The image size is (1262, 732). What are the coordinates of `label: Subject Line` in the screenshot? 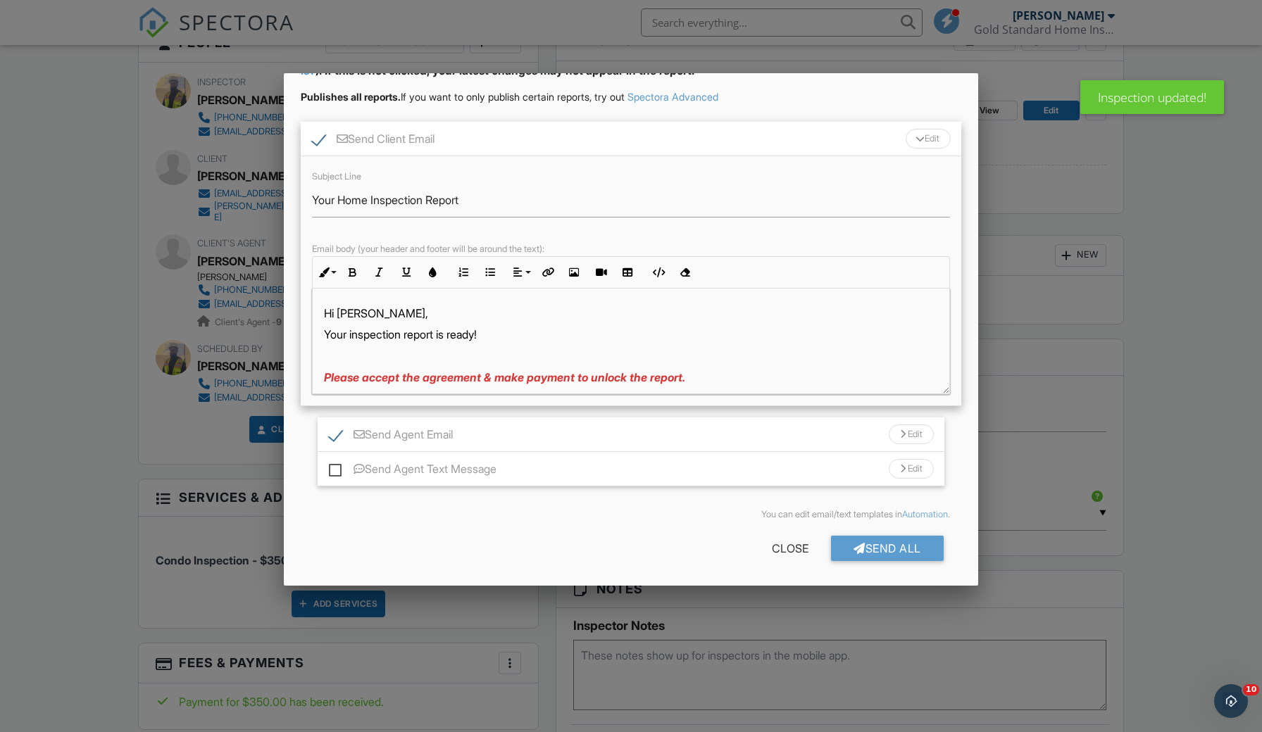 It's located at (337, 176).